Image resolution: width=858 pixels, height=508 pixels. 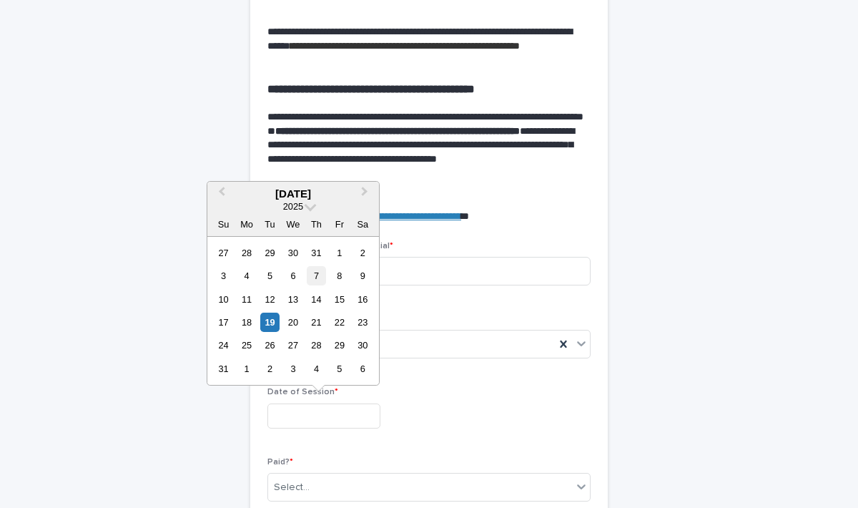 What do you see at coordinates (316, 224) in the screenshot?
I see `div: Th` at bounding box center [316, 224].